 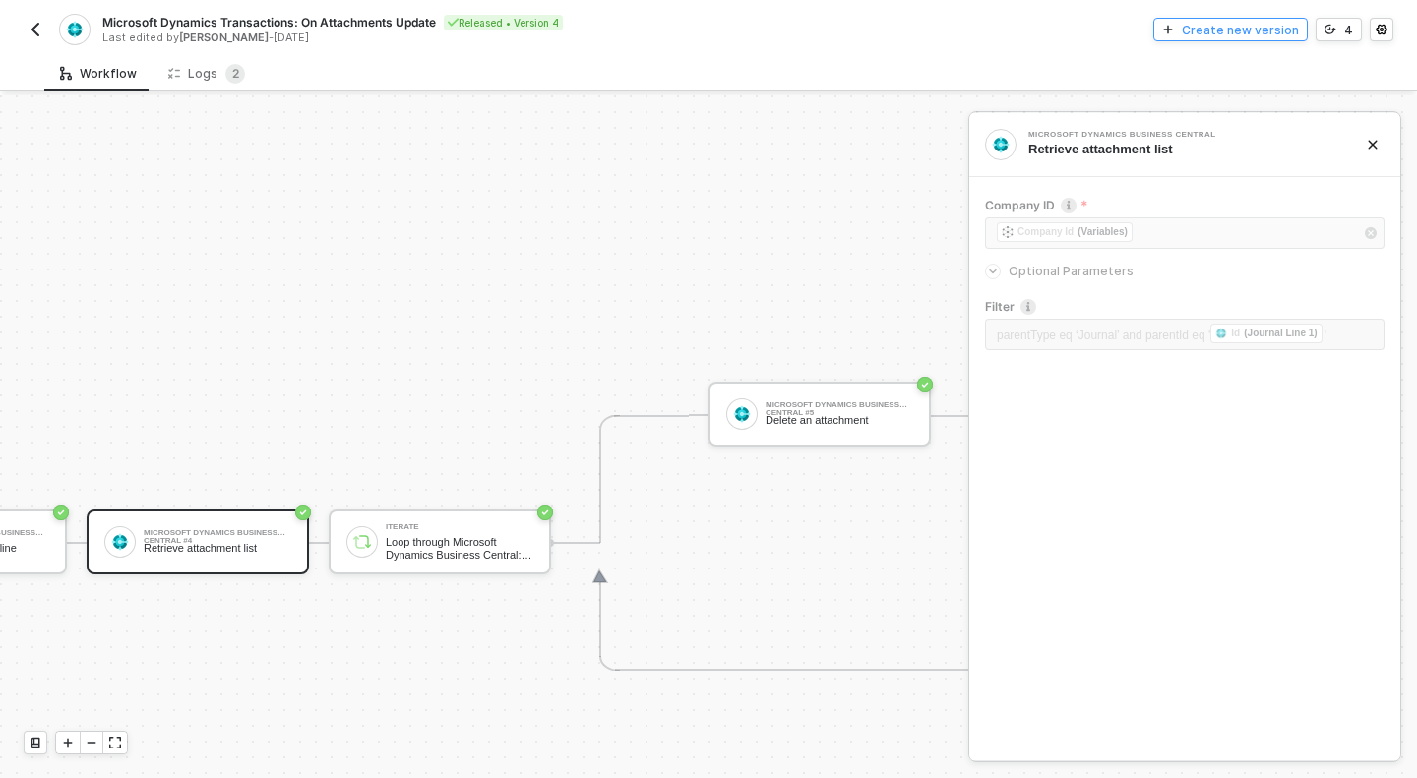 I want to click on div: 4, so click(x=1348, y=30).